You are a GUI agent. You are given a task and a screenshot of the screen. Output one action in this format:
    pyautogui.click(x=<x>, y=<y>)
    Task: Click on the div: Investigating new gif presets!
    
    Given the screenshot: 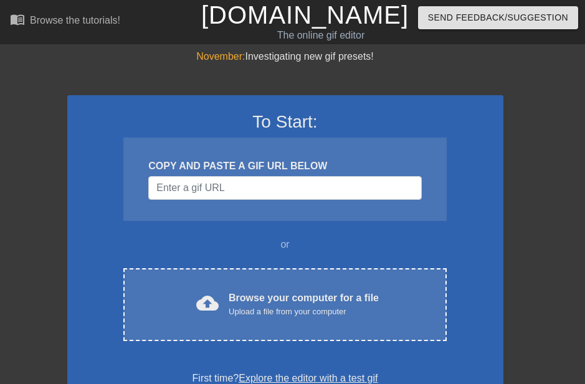 What is the action you would take?
    pyautogui.click(x=285, y=57)
    